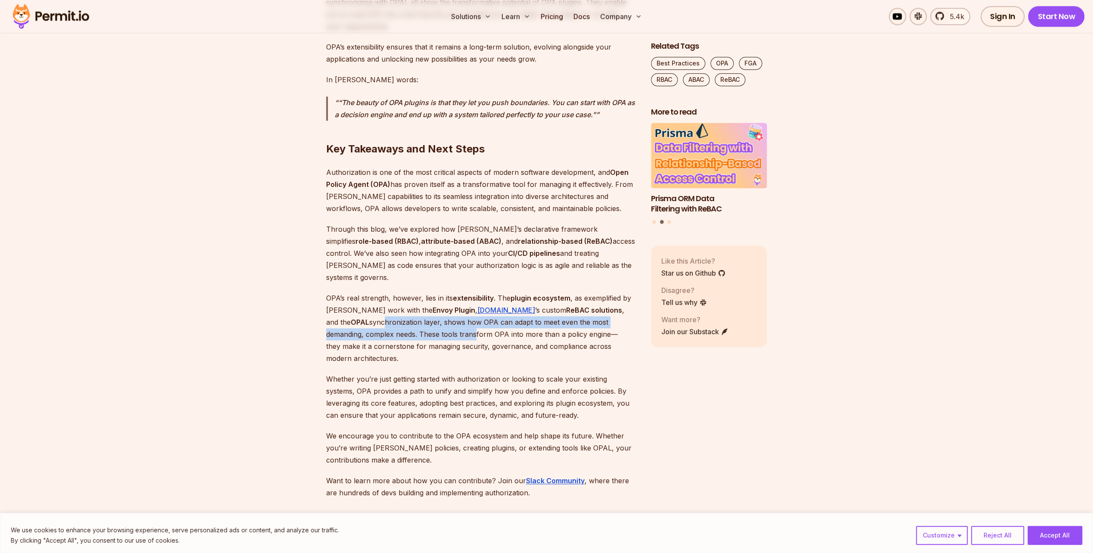 The image size is (1093, 553). Describe the element at coordinates (678, 64) in the screenshot. I see `a: Best Practices` at that location.